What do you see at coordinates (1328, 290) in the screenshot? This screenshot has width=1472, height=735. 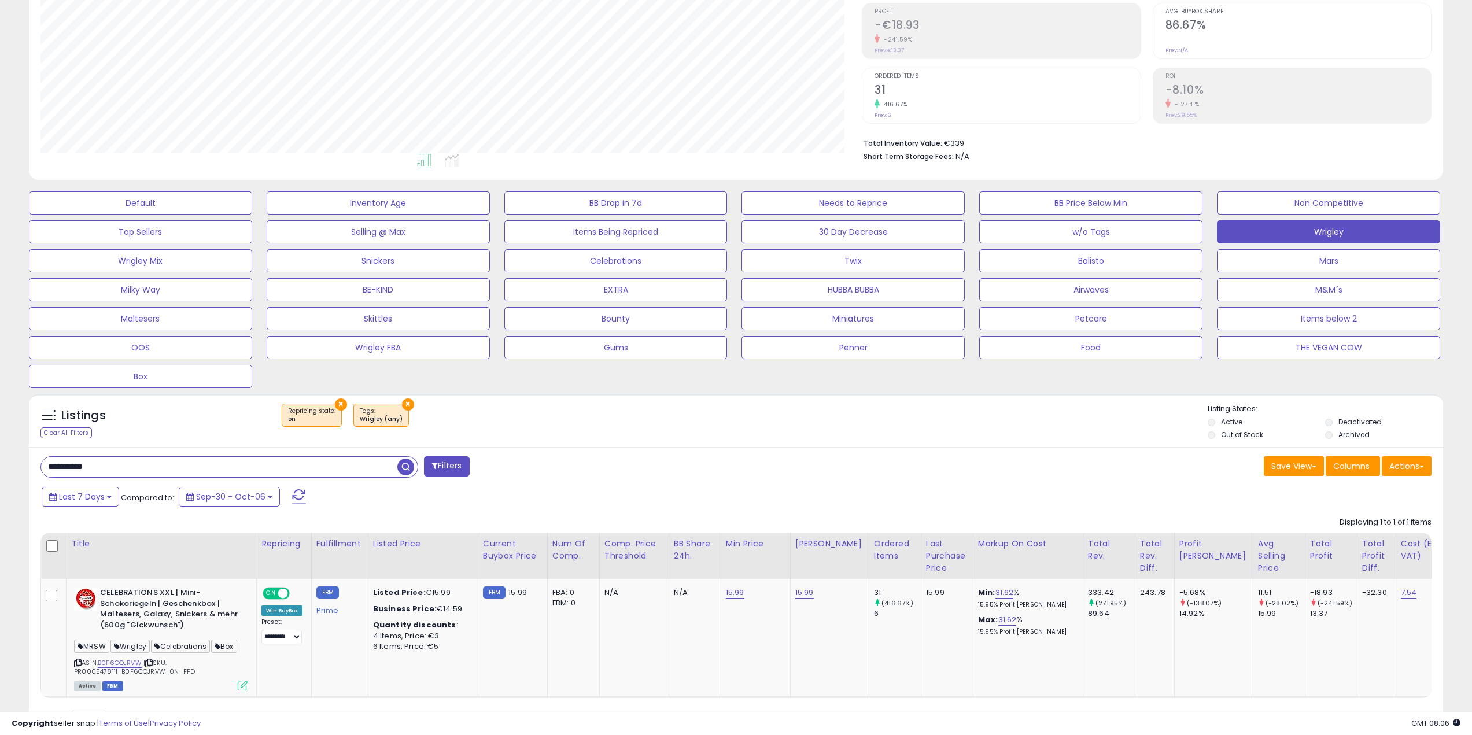 I see `button: M&M´s` at bounding box center [1328, 290].